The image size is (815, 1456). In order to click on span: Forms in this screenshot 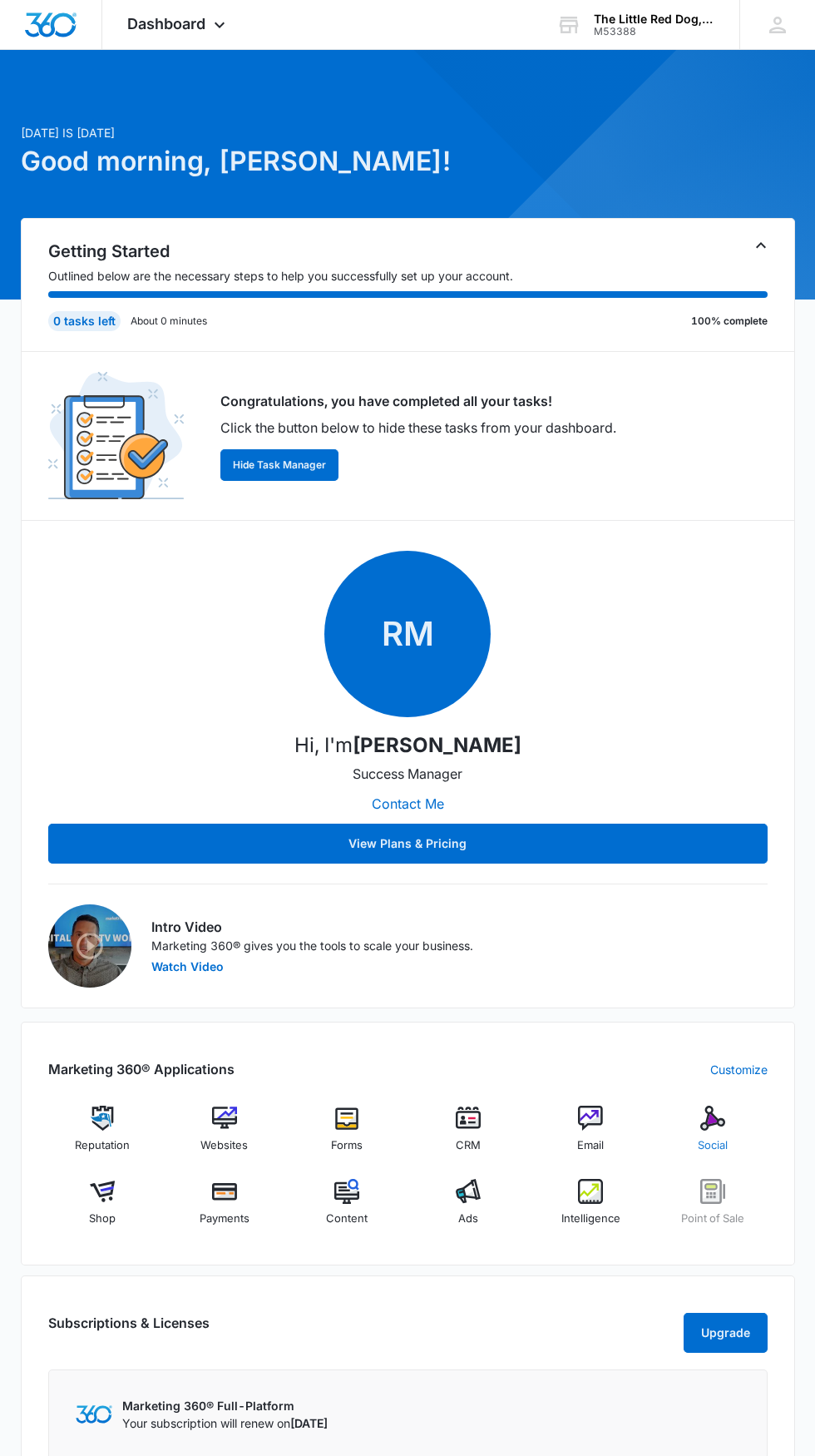, I will do `click(346, 1146)`.